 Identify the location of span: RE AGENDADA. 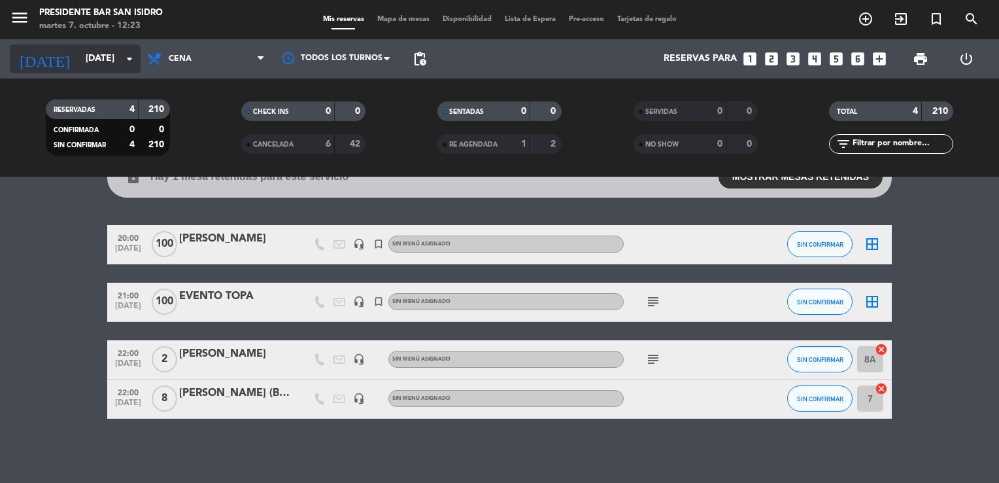
(474, 145).